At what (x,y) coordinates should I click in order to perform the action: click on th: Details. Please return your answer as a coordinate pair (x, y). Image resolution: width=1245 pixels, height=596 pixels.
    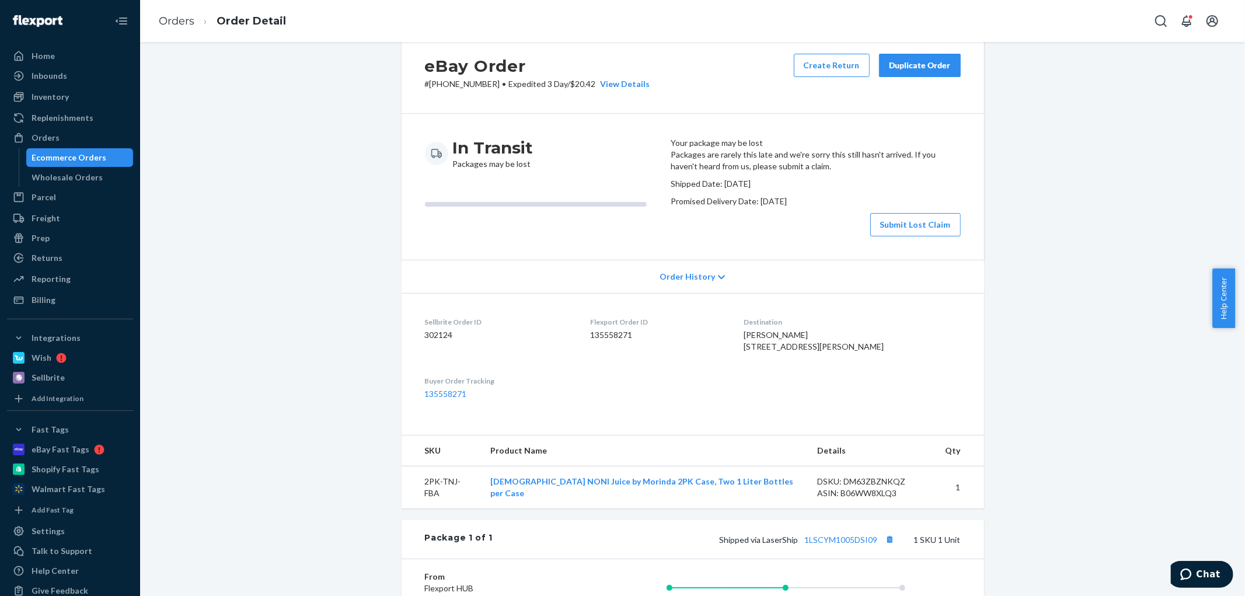
    Looking at the image, I should click on (872, 451).